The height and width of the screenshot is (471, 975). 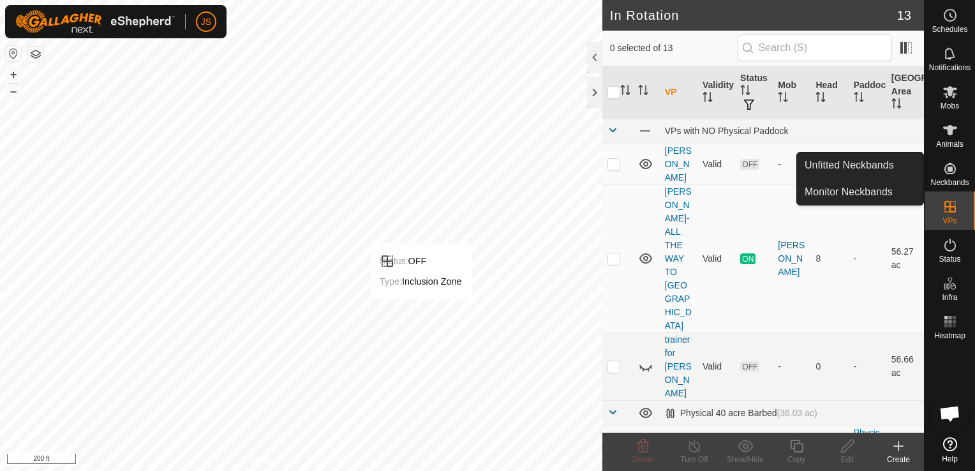 I want to click on span: Status, so click(x=950, y=259).